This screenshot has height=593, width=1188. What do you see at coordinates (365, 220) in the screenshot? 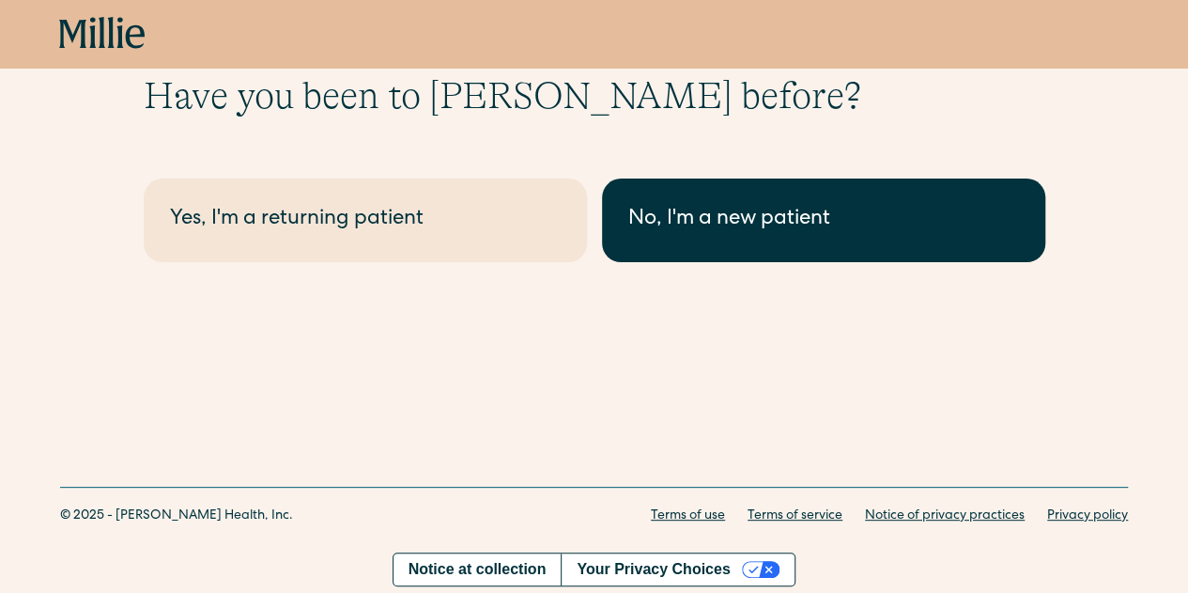
I see `div: Yes, I'm a returning patient` at bounding box center [365, 220].